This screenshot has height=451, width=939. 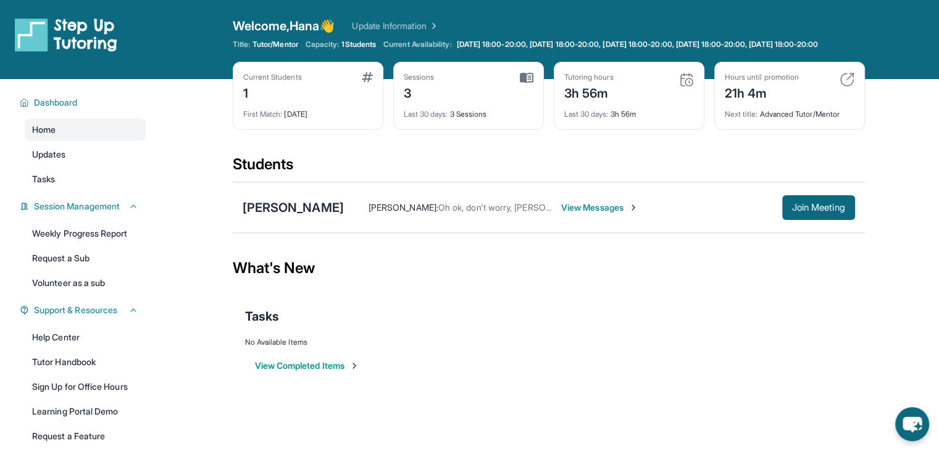 What do you see at coordinates (359, 44) in the screenshot?
I see `span: 1 Students` at bounding box center [359, 44].